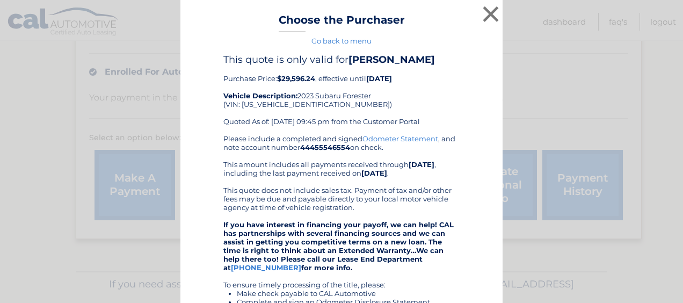  Describe the element at coordinates (342, 60) in the screenshot. I see `h4: This quote is only valid for` at that location.